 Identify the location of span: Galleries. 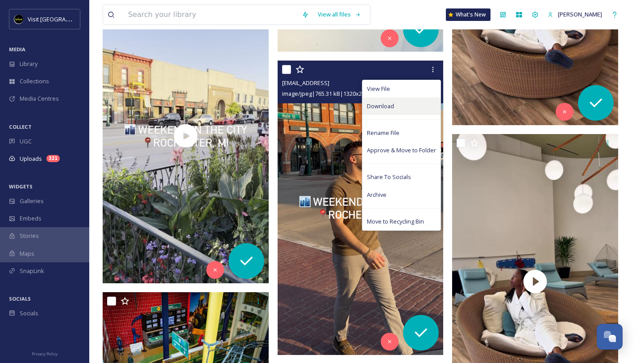
(32, 201).